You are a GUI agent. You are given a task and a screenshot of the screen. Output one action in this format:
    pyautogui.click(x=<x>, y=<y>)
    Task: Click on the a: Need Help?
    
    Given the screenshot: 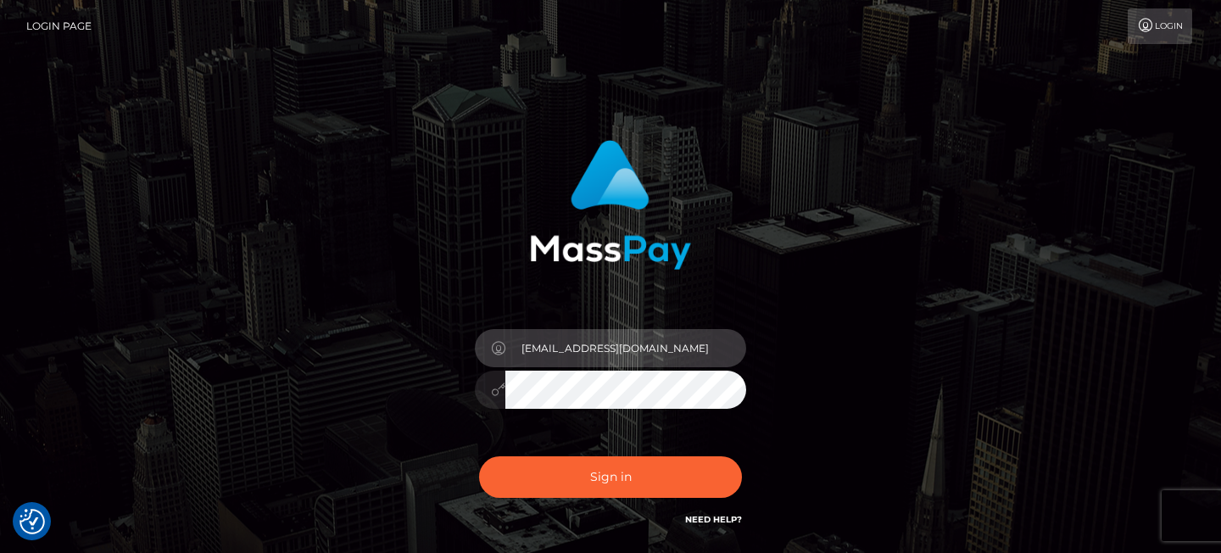 What is the action you would take?
    pyautogui.click(x=713, y=519)
    